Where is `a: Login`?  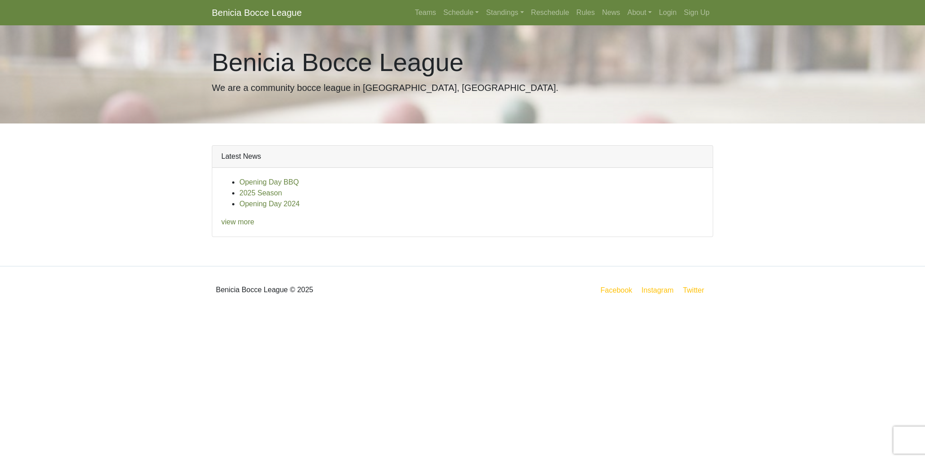 a: Login is located at coordinates (668, 13).